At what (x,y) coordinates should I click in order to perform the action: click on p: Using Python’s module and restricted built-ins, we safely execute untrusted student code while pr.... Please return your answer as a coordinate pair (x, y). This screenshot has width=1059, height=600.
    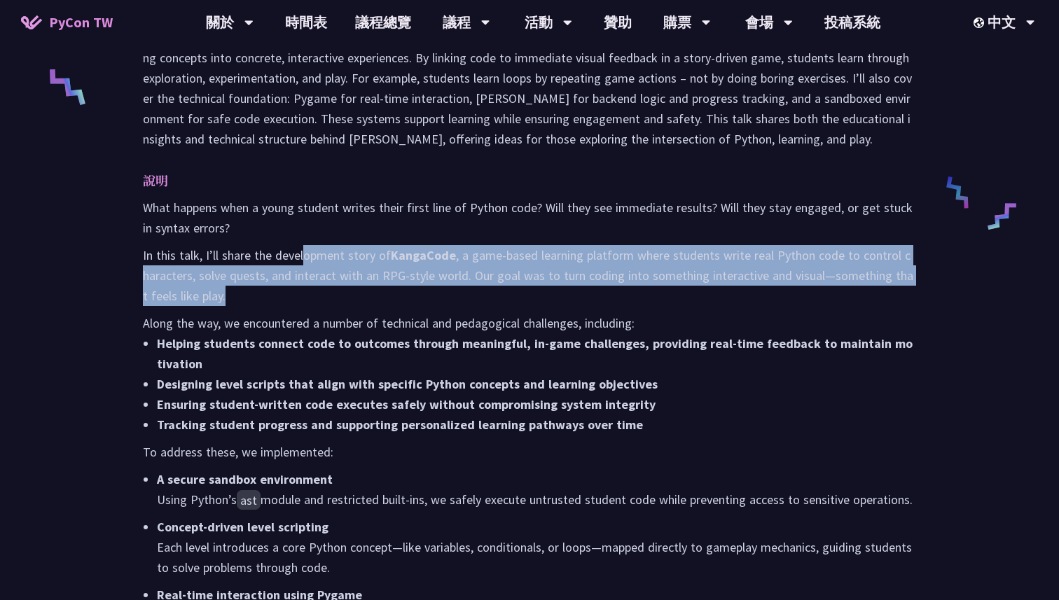
    Looking at the image, I should click on (536, 489).